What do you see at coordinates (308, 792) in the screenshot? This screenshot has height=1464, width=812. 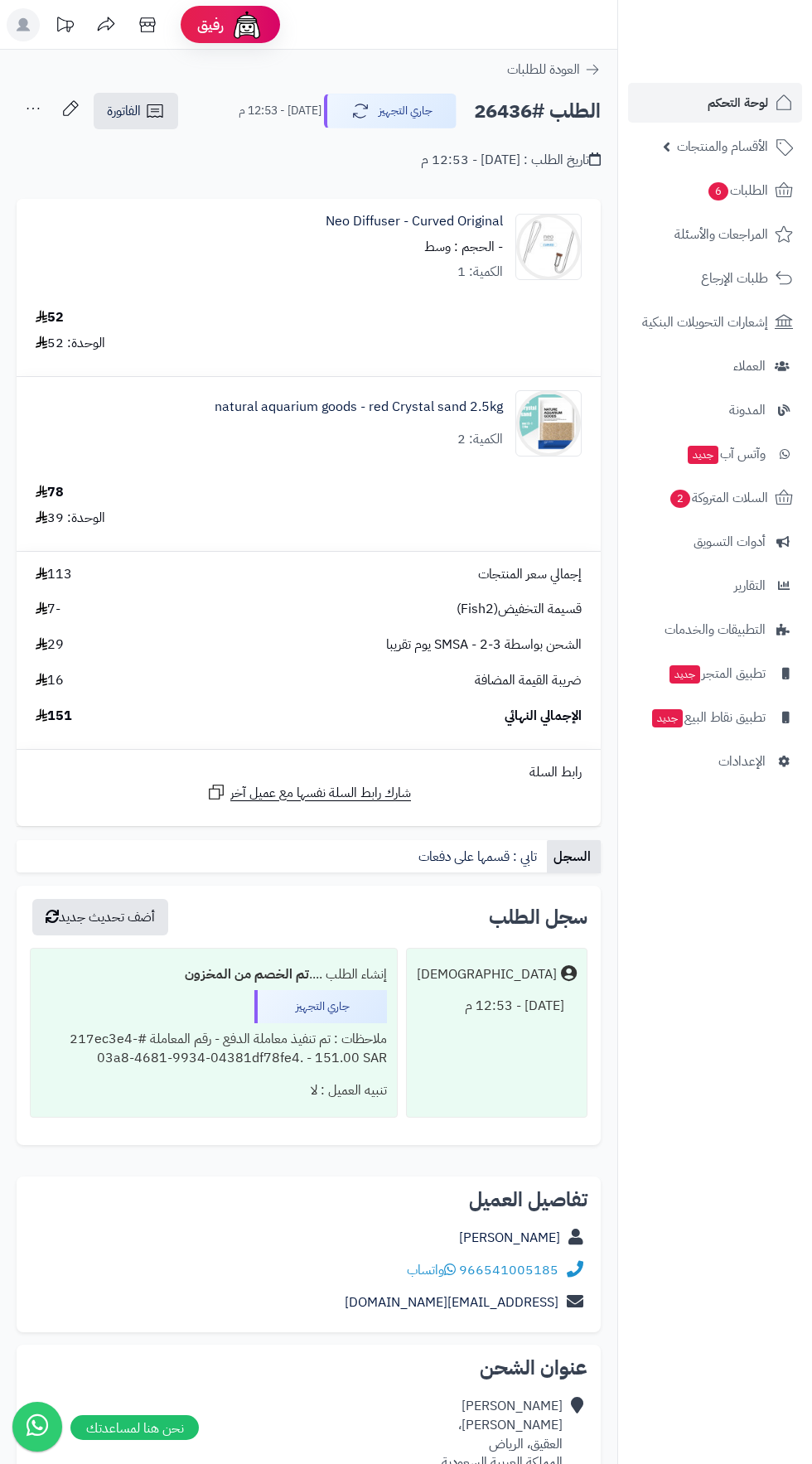 I see `a: شارك رابط السلة نفسها مع عميل آخر` at bounding box center [308, 792].